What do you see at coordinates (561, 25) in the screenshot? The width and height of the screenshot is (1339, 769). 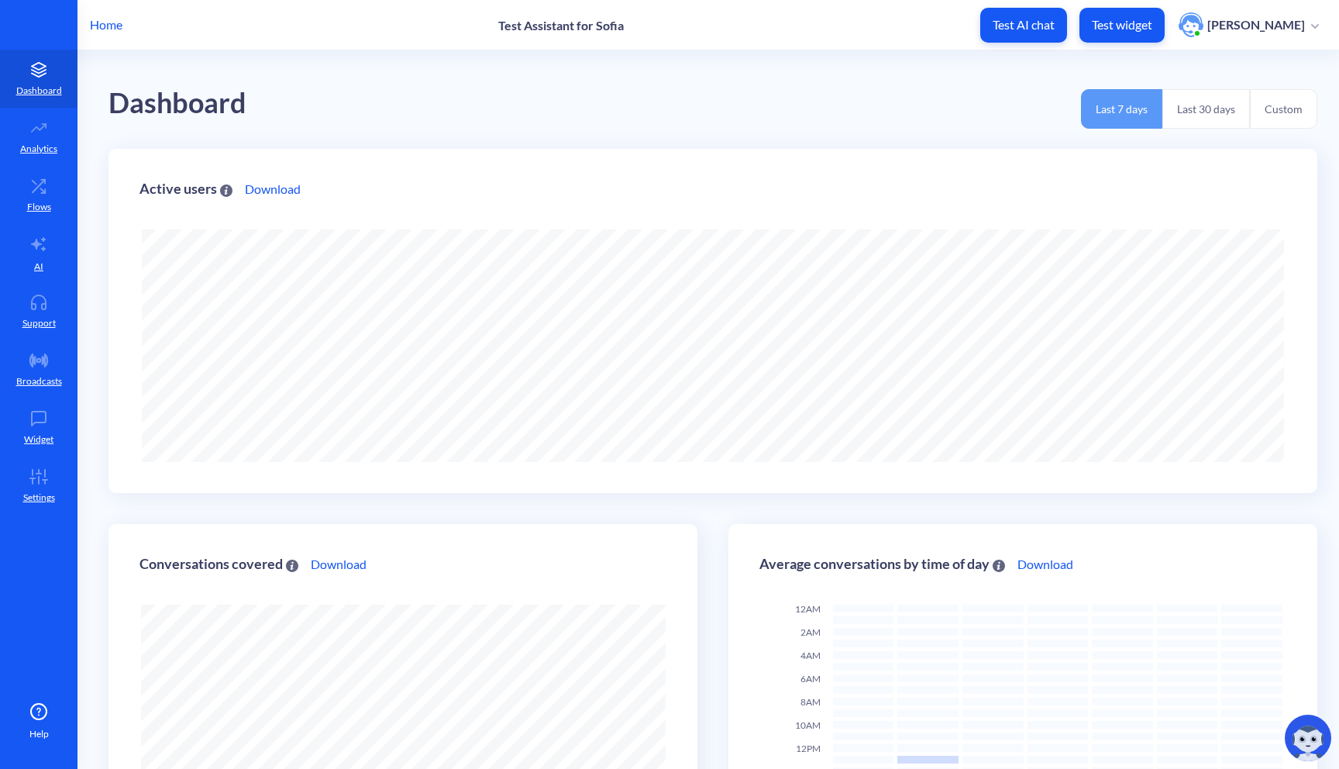 I see `p: Test Assistant for Sofia` at bounding box center [561, 25].